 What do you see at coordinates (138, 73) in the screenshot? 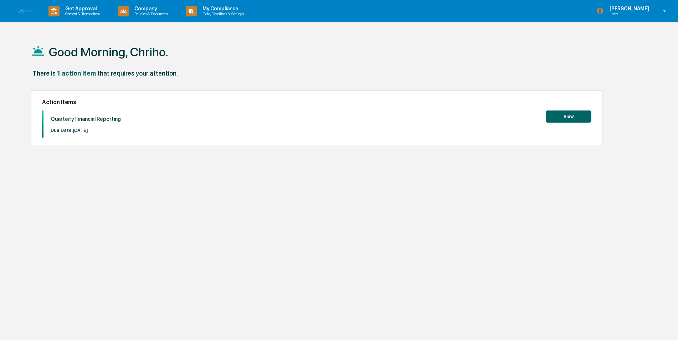
I see `div: that requires your attention.` at bounding box center [138, 73].